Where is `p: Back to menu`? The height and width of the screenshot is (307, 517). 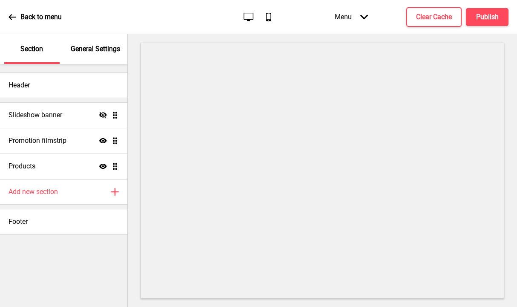 p: Back to menu is located at coordinates (41, 17).